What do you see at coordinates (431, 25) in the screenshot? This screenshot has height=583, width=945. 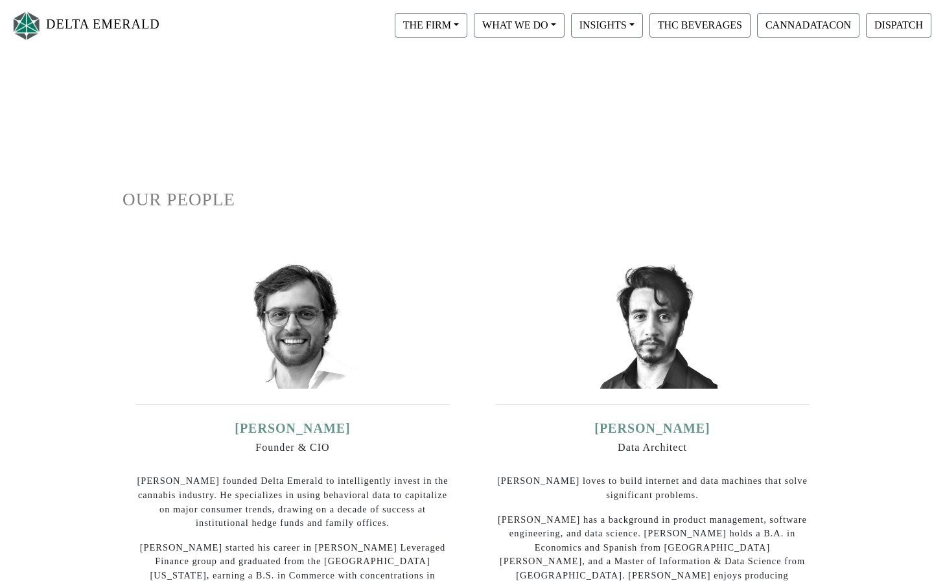 I see `button: THE FIRM` at bounding box center [431, 25].